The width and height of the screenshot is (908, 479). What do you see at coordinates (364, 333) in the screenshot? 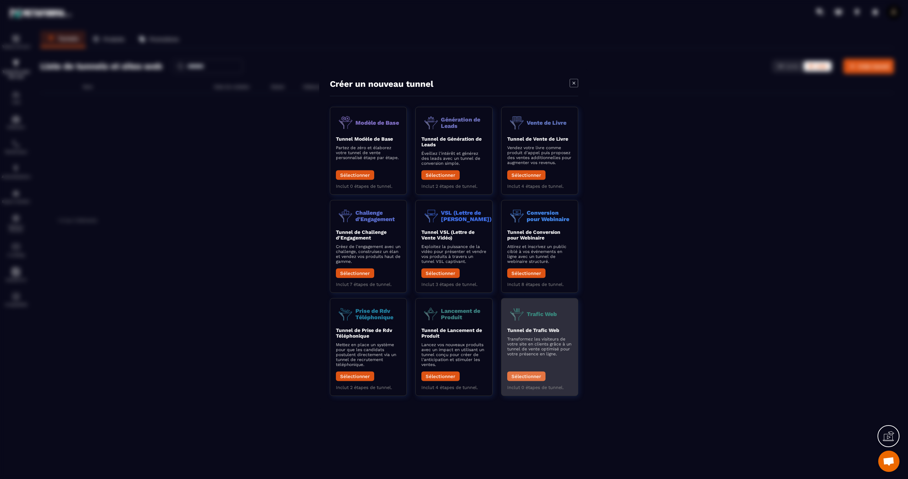
I see `b: Tunnel de Prise de Rdv Téléphonique` at bounding box center [364, 333].